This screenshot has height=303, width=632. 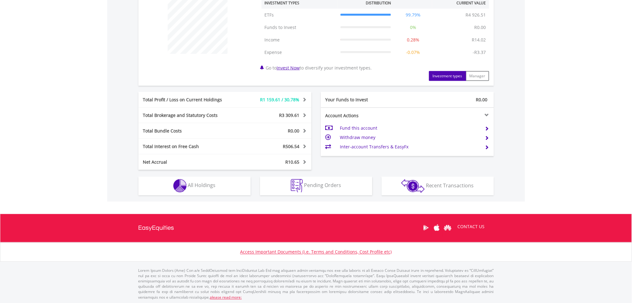 I want to click on td: Fund this account, so click(x=410, y=128).